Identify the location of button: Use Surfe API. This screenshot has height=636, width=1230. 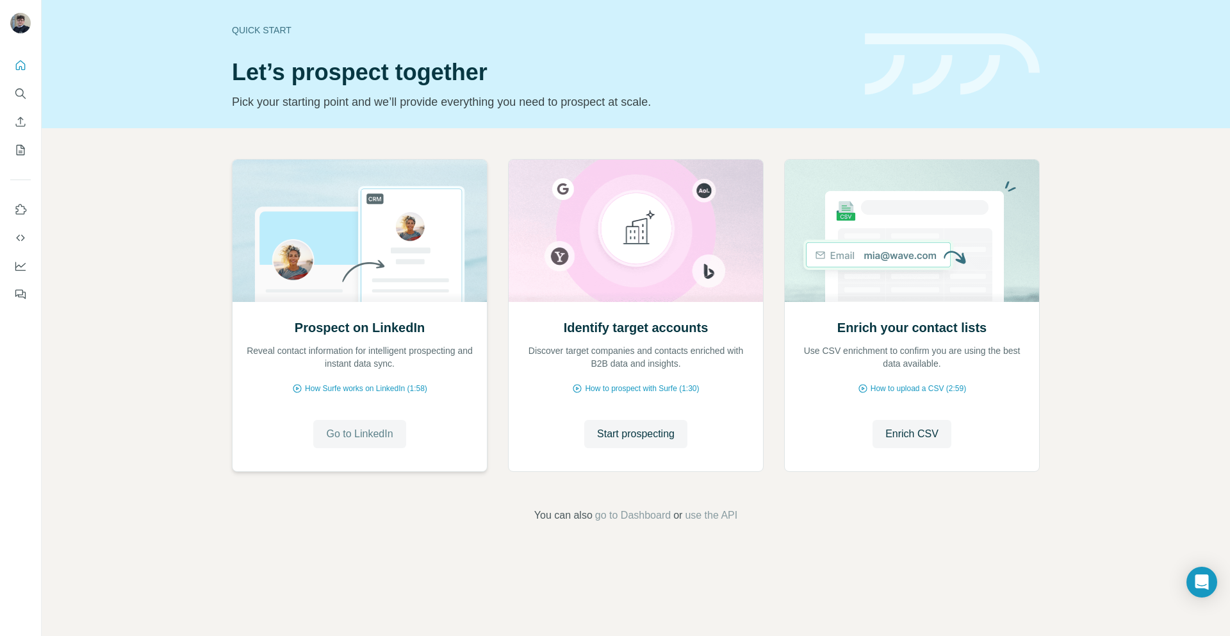
(21, 238).